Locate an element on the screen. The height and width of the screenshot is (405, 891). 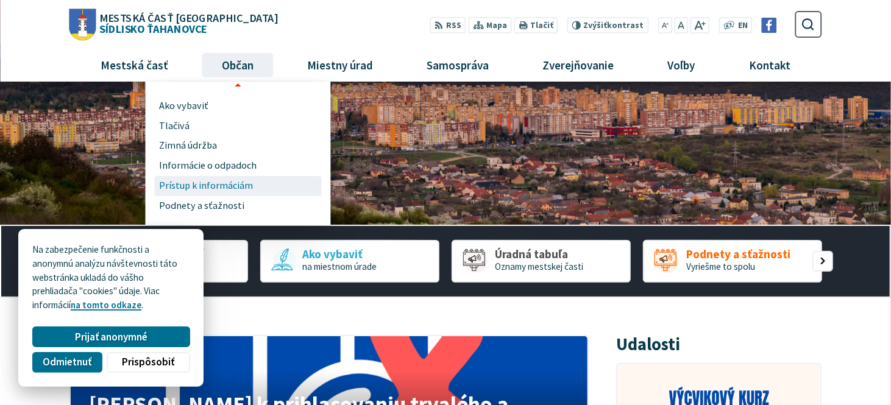
a: Zverejňovanie is located at coordinates (578, 65).